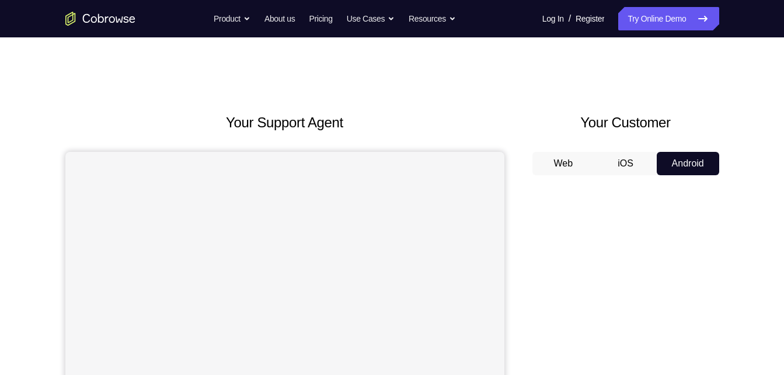 Image resolution: width=784 pixels, height=375 pixels. I want to click on a: About us, so click(280, 19).